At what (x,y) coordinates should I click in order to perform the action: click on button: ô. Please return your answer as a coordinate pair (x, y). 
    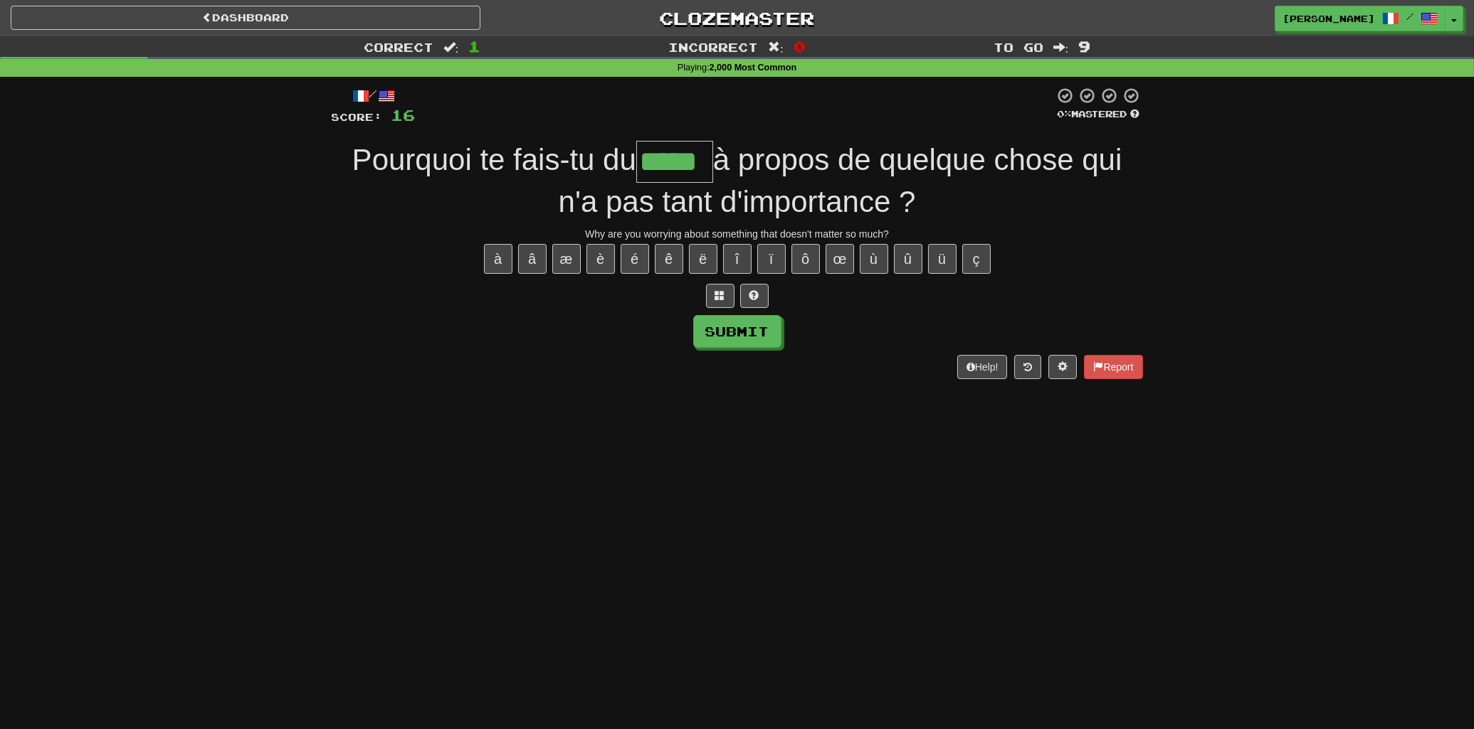
    Looking at the image, I should click on (806, 259).